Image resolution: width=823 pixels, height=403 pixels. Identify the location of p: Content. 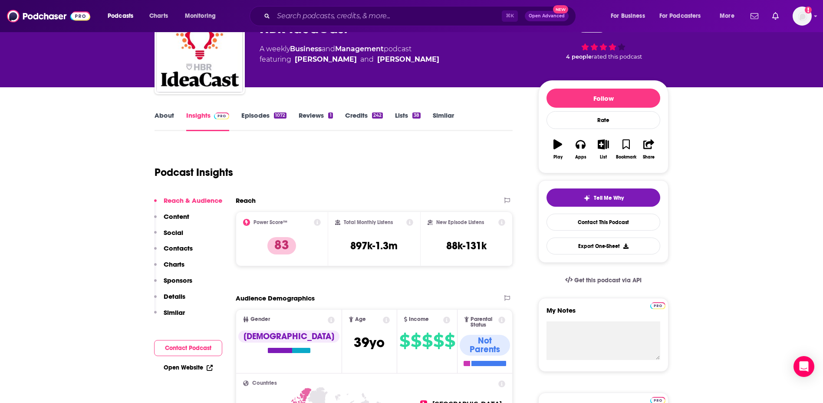
(176, 216).